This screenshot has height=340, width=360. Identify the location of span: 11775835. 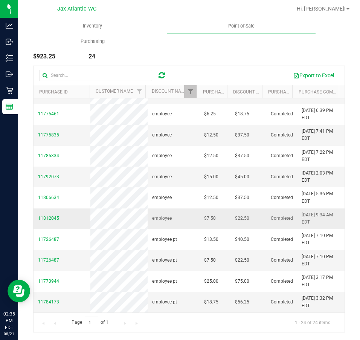
(49, 135).